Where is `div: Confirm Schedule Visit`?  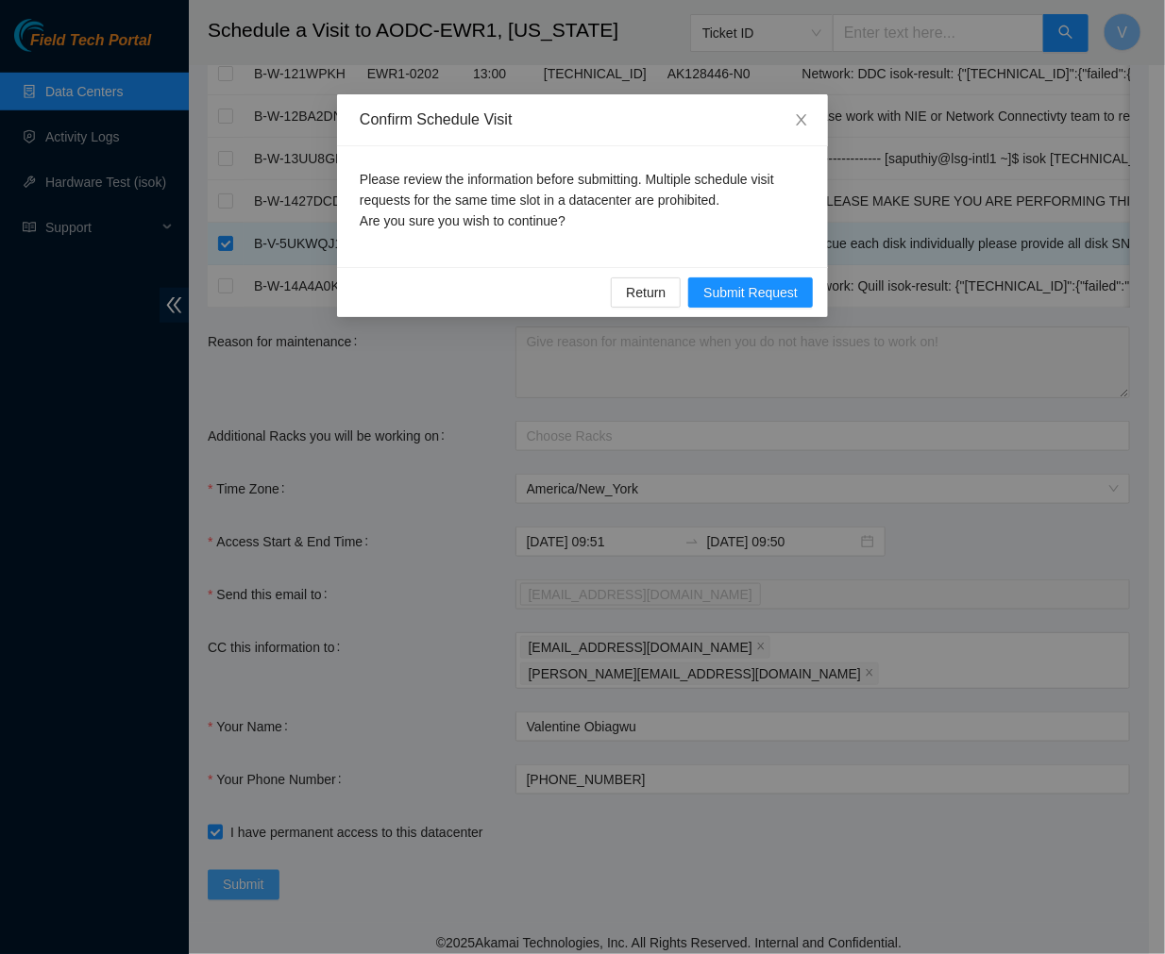
div: Confirm Schedule Visit is located at coordinates (582, 120).